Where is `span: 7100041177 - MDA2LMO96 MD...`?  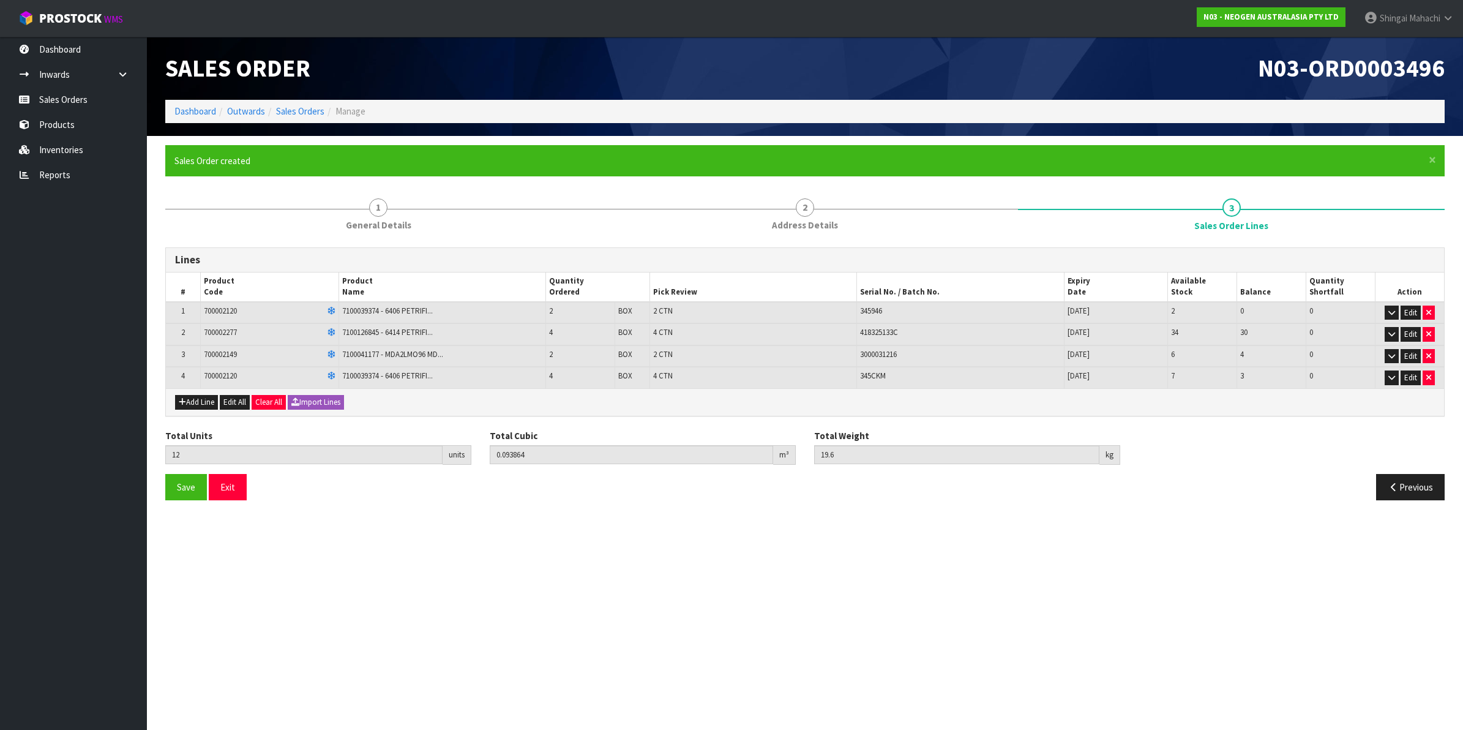 span: 7100041177 - MDA2LMO96 MD... is located at coordinates (392, 354).